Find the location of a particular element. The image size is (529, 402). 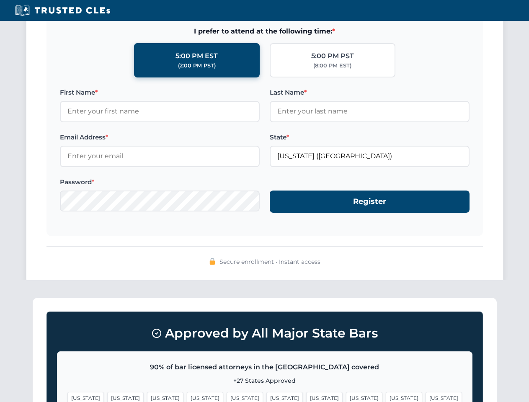

label: State is located at coordinates (369, 137).